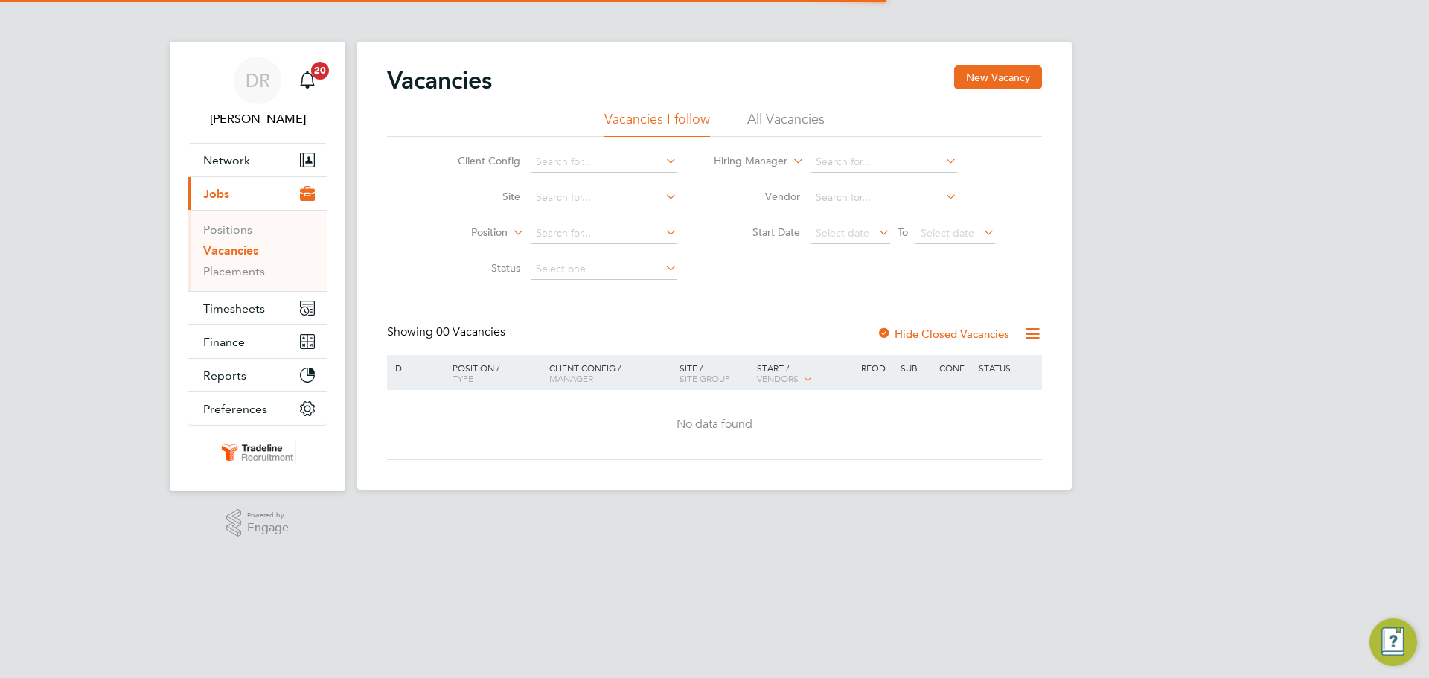 This screenshot has height=678, width=1429. What do you see at coordinates (778, 378) in the screenshot?
I see `span: Vendors` at bounding box center [778, 378].